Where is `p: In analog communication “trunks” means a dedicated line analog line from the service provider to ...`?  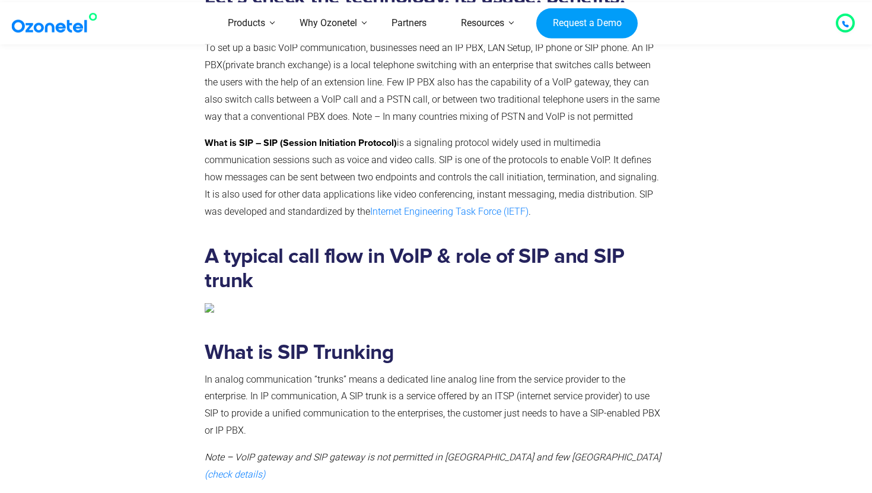 p: In analog communication “trunks” means a dedicated line analog line from the service provider to ... is located at coordinates (434, 405).